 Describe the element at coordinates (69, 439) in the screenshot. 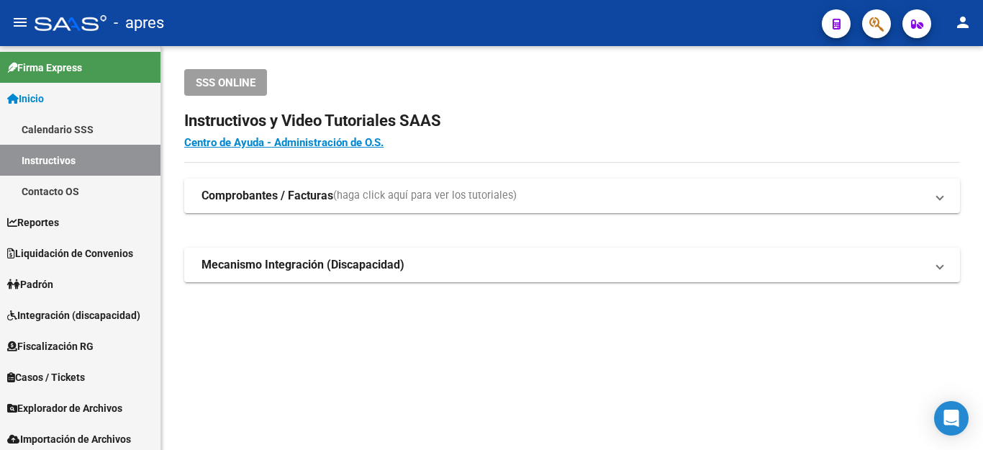

I see `span: Importación de Archivos` at that location.